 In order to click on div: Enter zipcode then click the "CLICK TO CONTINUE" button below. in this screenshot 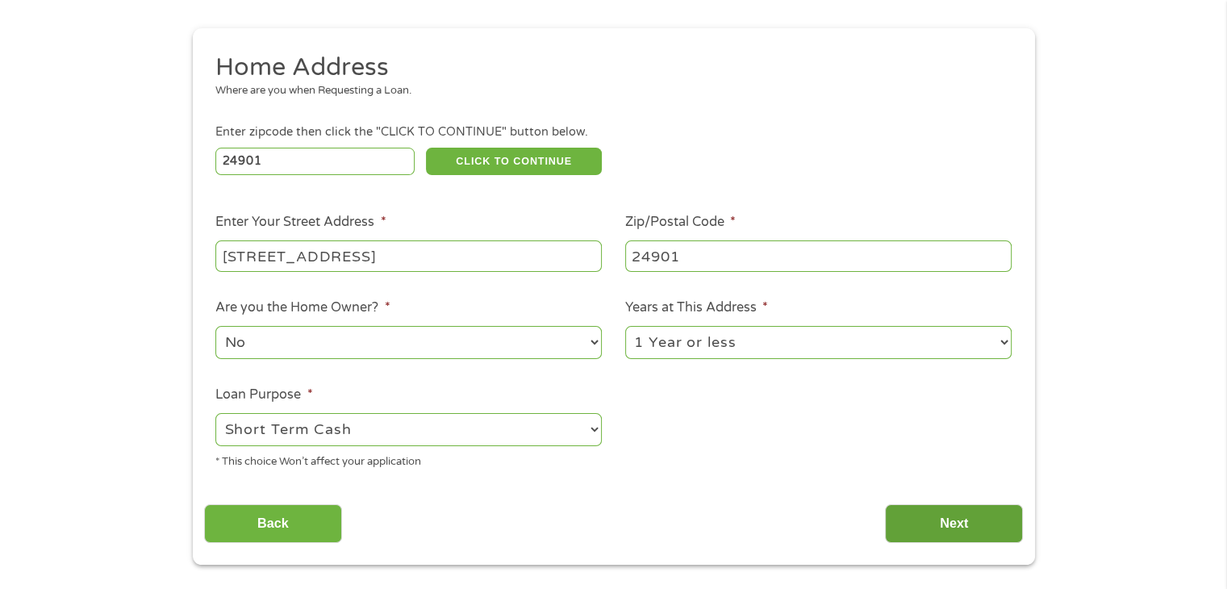, I will do `click(613, 132)`.